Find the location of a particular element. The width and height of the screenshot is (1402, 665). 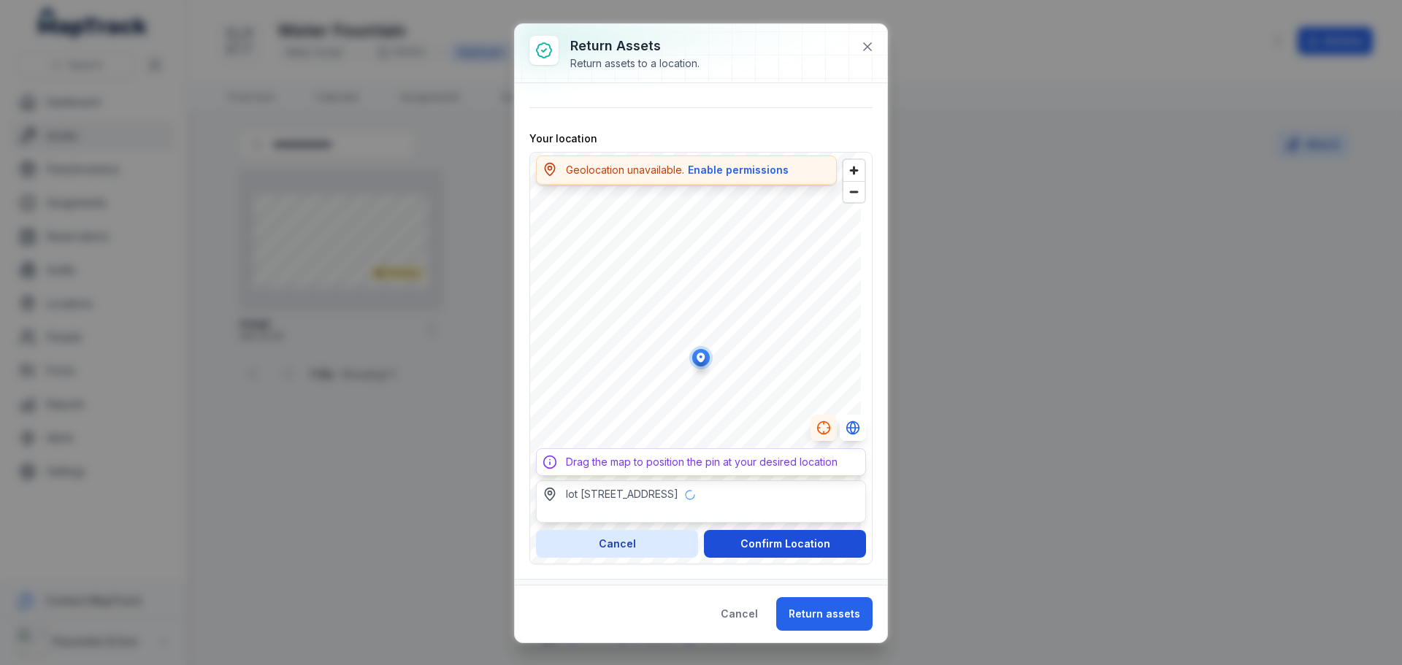

button: Enable permissions is located at coordinates (738, 170).